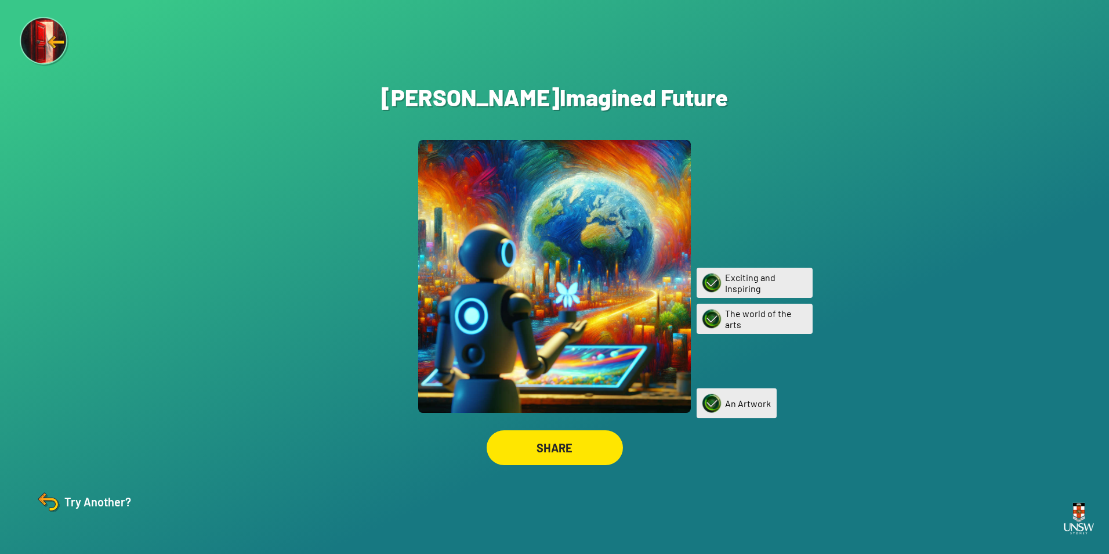  Describe the element at coordinates (755, 319) in the screenshot. I see `div: The world of the arts` at that location.